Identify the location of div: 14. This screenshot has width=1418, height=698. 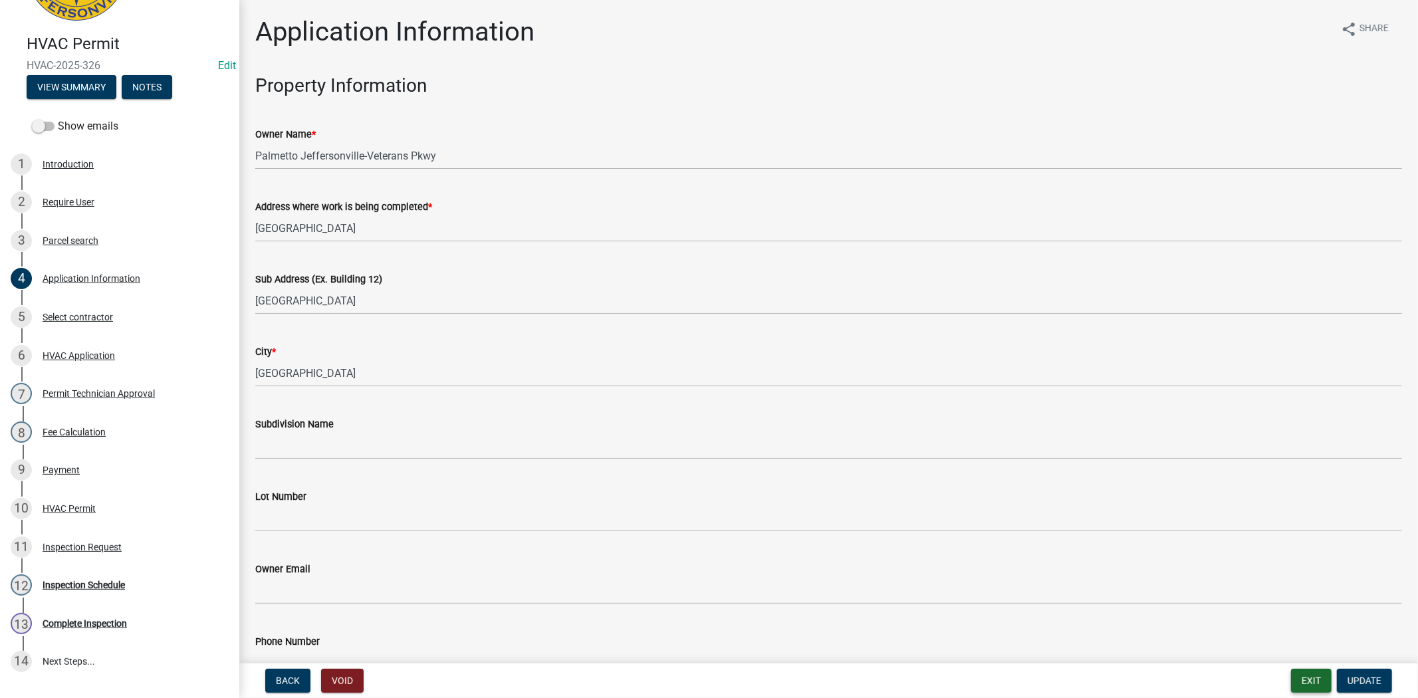
(21, 661).